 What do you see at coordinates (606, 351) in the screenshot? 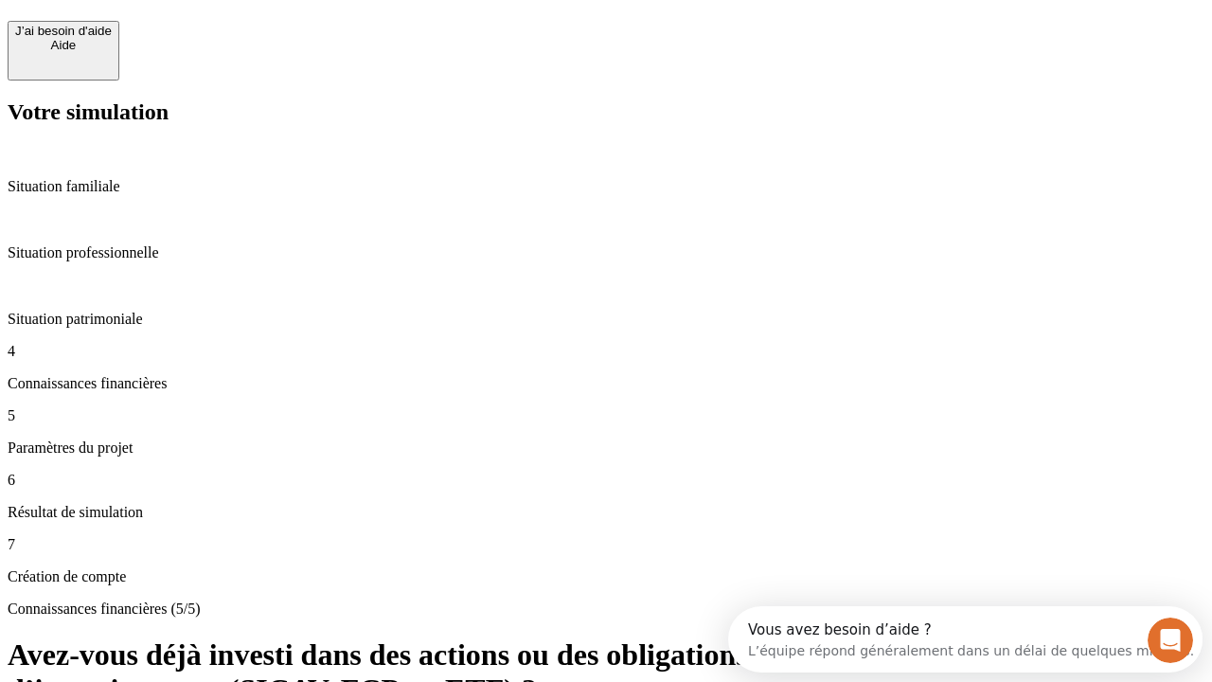
I see `p: 4` at bounding box center [606, 351].